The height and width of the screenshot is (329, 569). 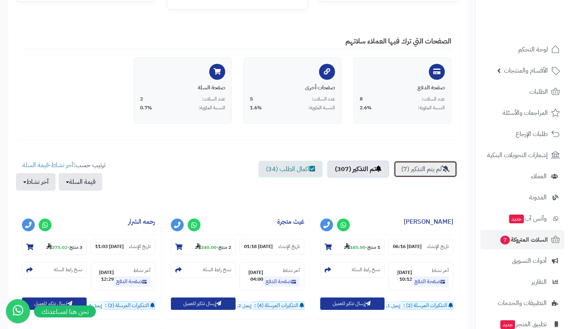 I want to click on span: 2, so click(x=141, y=99).